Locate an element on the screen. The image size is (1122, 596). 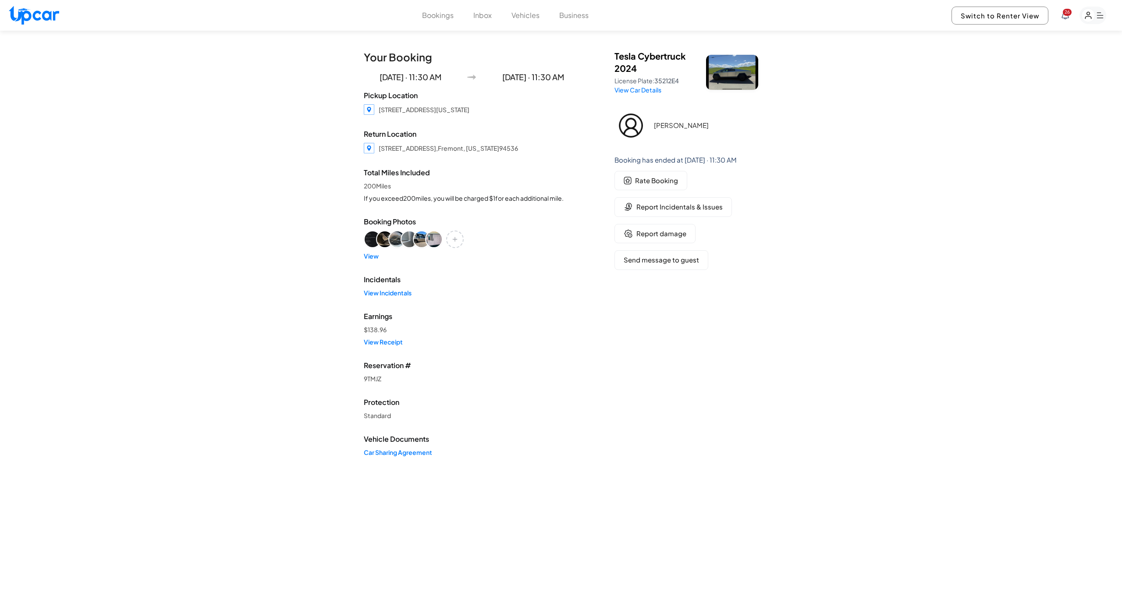
span: Report damage is located at coordinates (661, 234).